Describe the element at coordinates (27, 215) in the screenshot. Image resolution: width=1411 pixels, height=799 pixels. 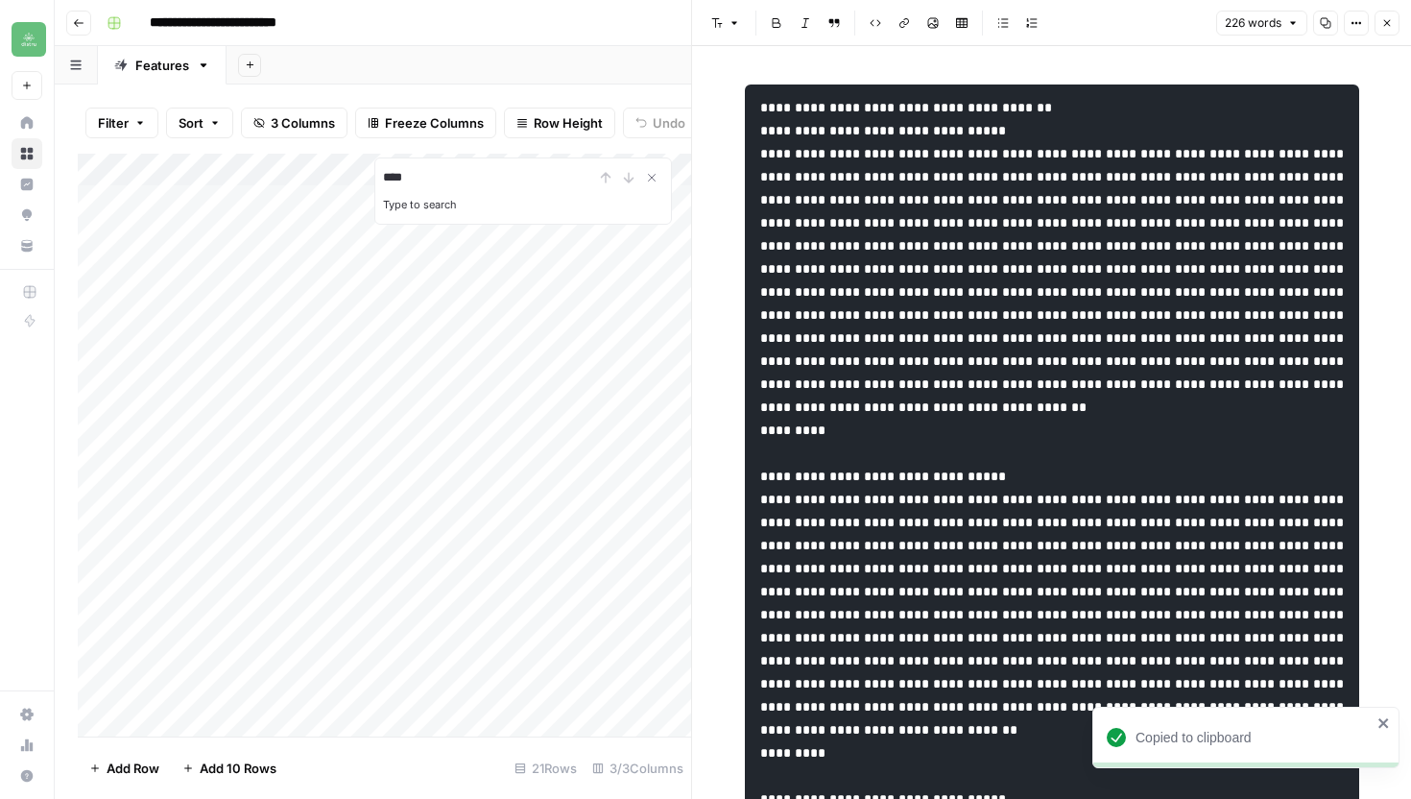
I see `a: Opportunities` at that location.